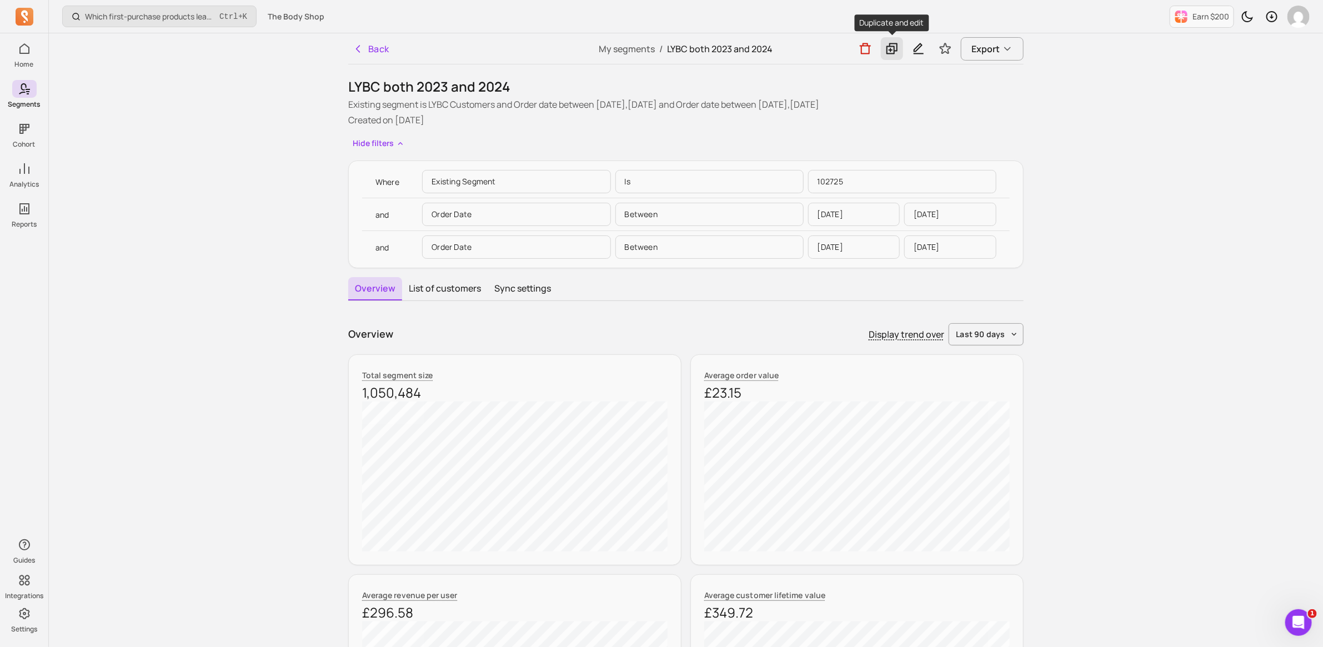 The height and width of the screenshot is (647, 1323). I want to click on button: Earn $200, so click(1202, 17).